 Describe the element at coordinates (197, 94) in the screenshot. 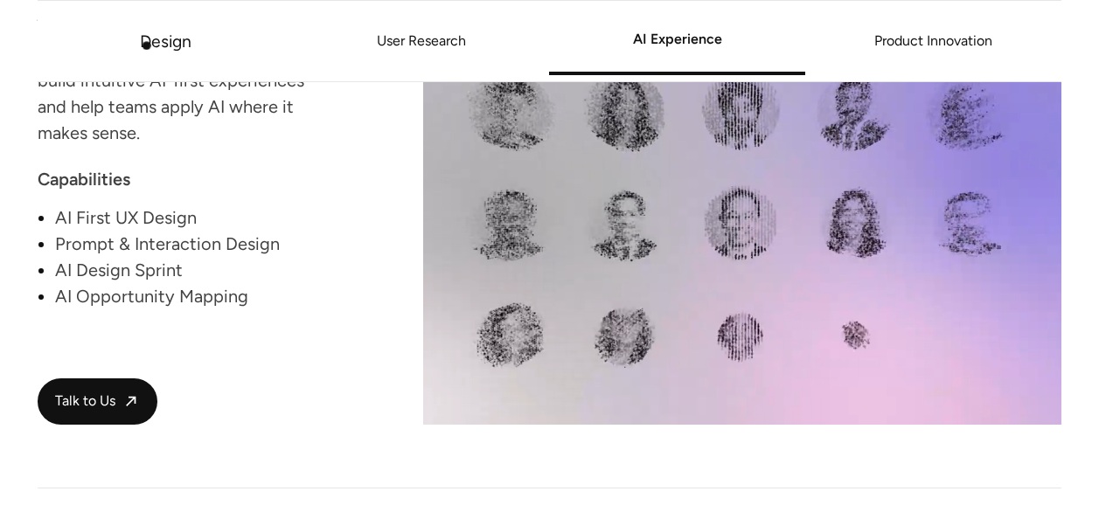

I see `div: AI-first UX, from idea to interface. We build intuitive AI-first experiences and help teams apply...` at that location.